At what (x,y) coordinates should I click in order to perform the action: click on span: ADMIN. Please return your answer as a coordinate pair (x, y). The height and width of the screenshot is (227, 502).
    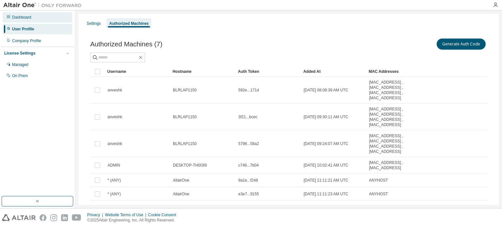
    Looking at the image, I should click on (114, 166).